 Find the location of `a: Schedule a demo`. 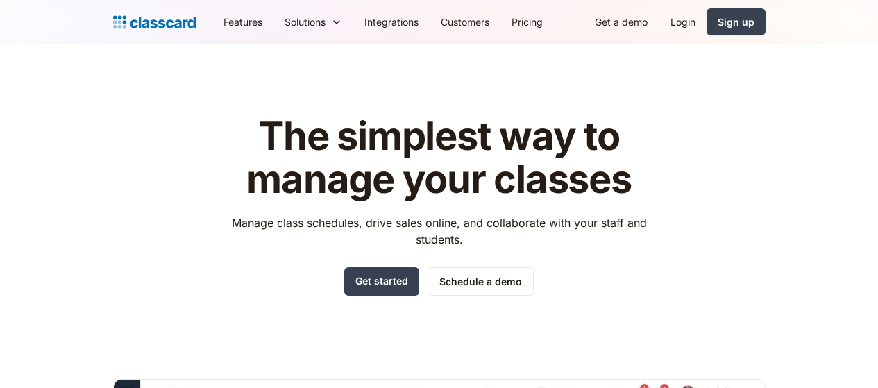

a: Schedule a demo is located at coordinates (480, 281).